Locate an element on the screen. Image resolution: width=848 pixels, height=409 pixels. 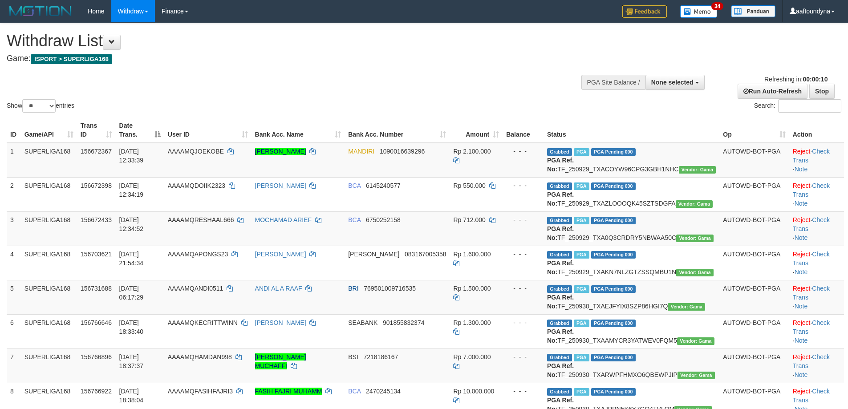
td: TF_250930_TXAAMYCR3YATWEV0FQM5 is located at coordinates (631, 331).